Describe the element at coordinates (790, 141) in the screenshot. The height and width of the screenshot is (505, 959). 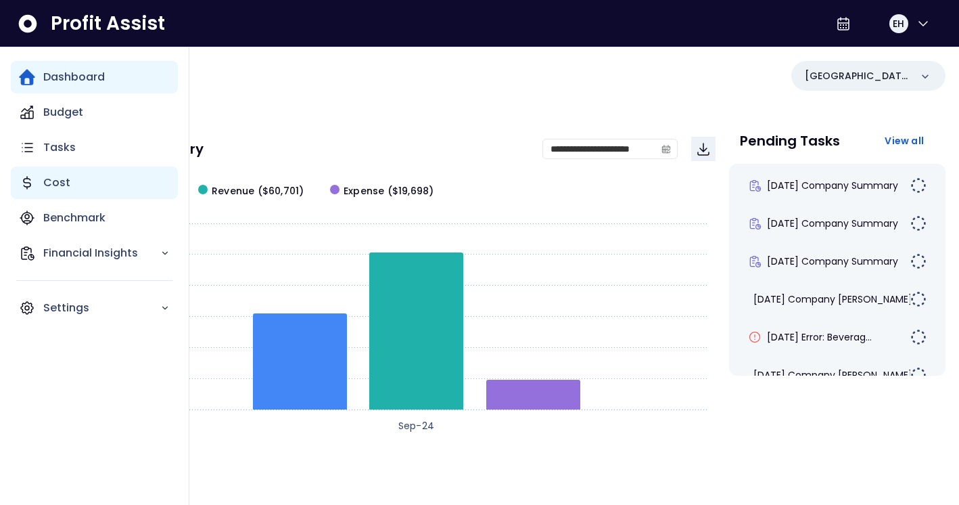
I see `p: Pending Tasks` at that location.